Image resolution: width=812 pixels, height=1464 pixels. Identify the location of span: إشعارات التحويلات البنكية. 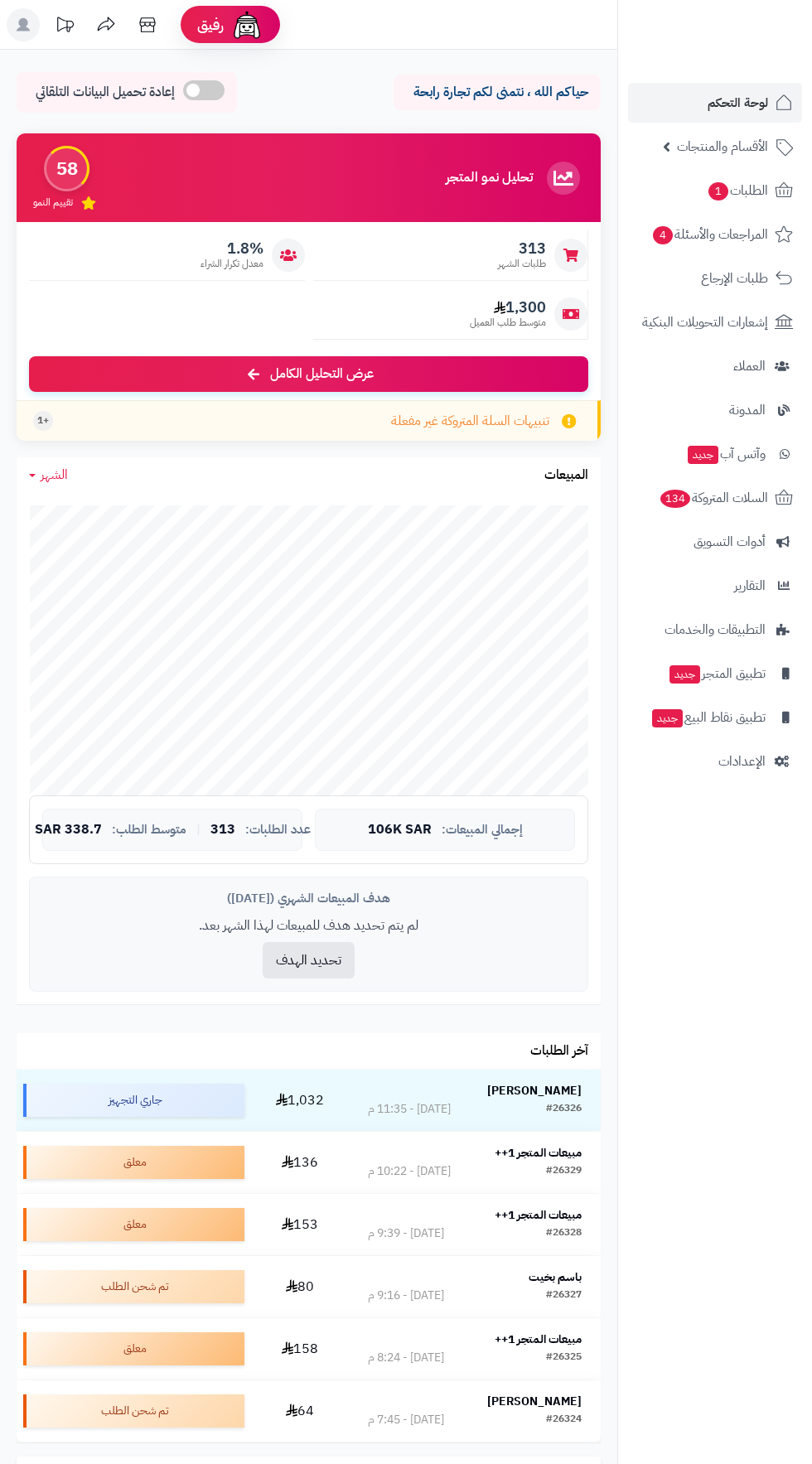
(705, 323).